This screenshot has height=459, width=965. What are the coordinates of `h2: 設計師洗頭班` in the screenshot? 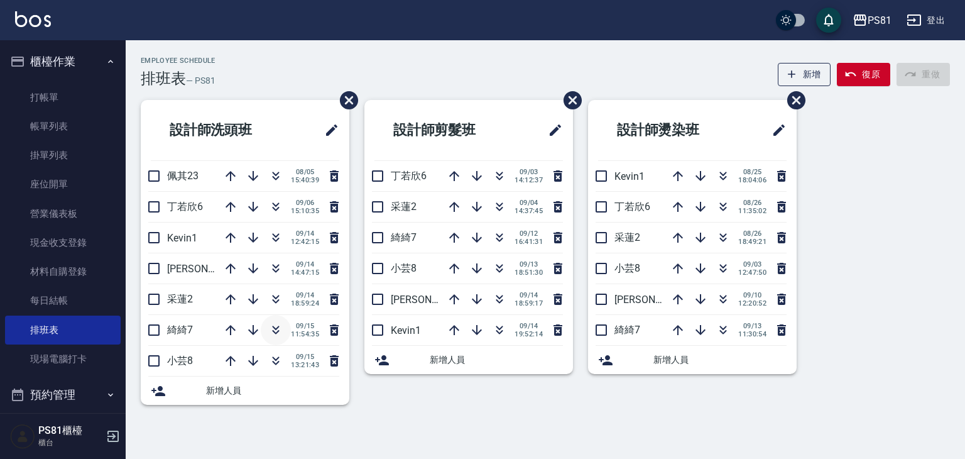 It's located at (222, 130).